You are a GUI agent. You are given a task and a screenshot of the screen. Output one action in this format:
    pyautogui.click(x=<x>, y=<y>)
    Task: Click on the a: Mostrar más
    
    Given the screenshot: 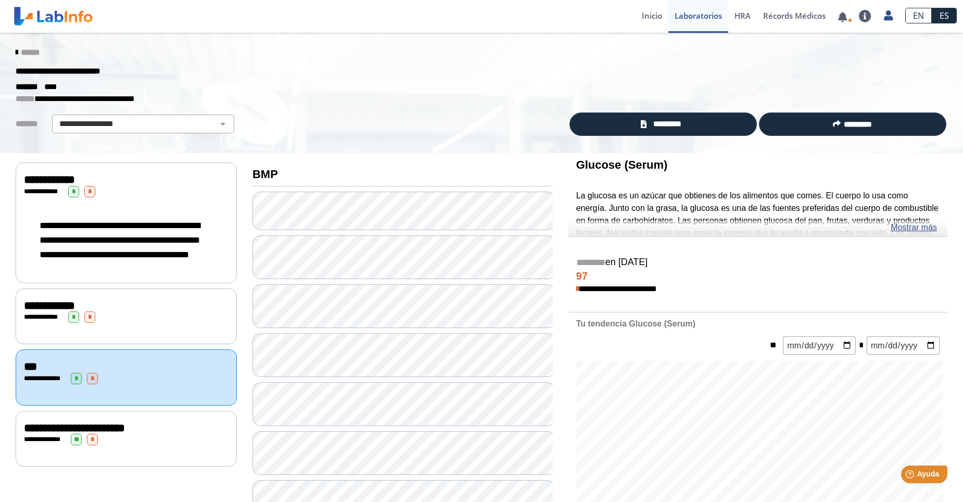 What is the action you would take?
    pyautogui.click(x=914, y=227)
    